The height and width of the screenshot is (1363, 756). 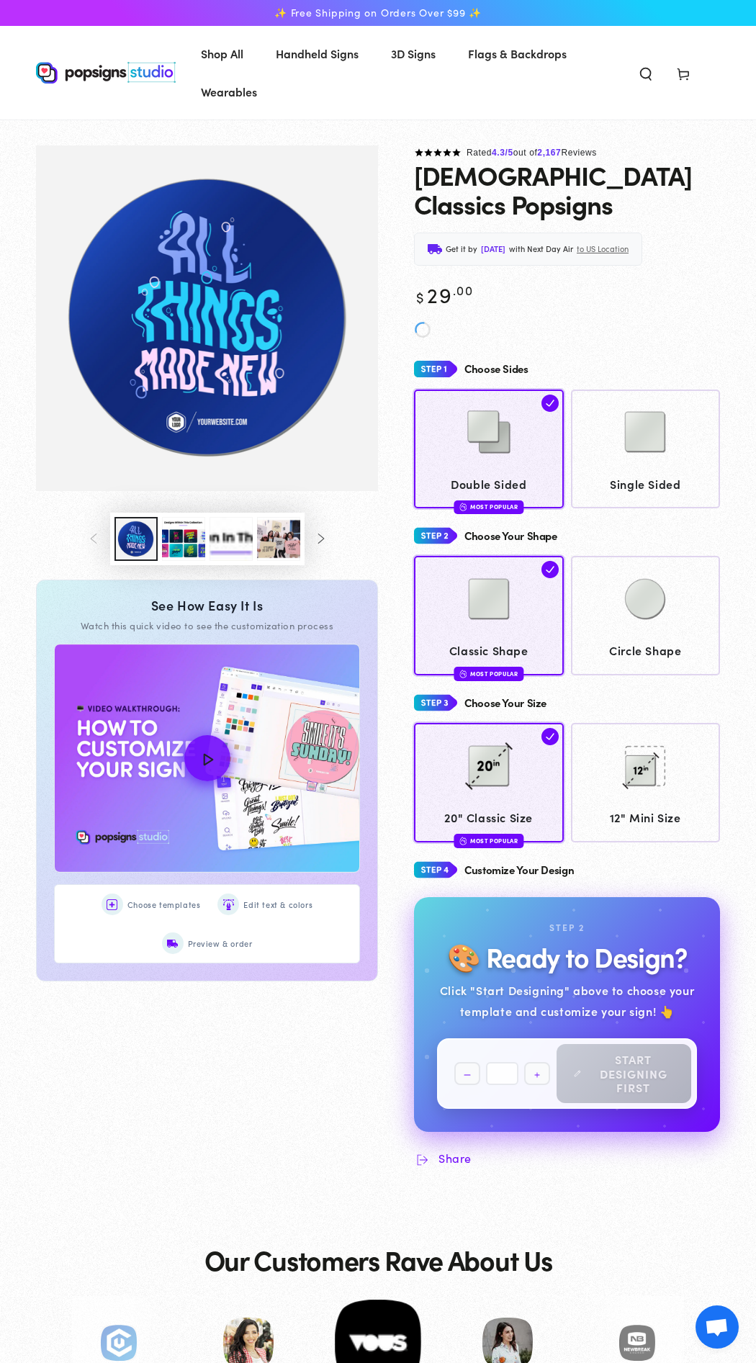 I want to click on button: Load image 3 in gallery view, so click(x=184, y=538).